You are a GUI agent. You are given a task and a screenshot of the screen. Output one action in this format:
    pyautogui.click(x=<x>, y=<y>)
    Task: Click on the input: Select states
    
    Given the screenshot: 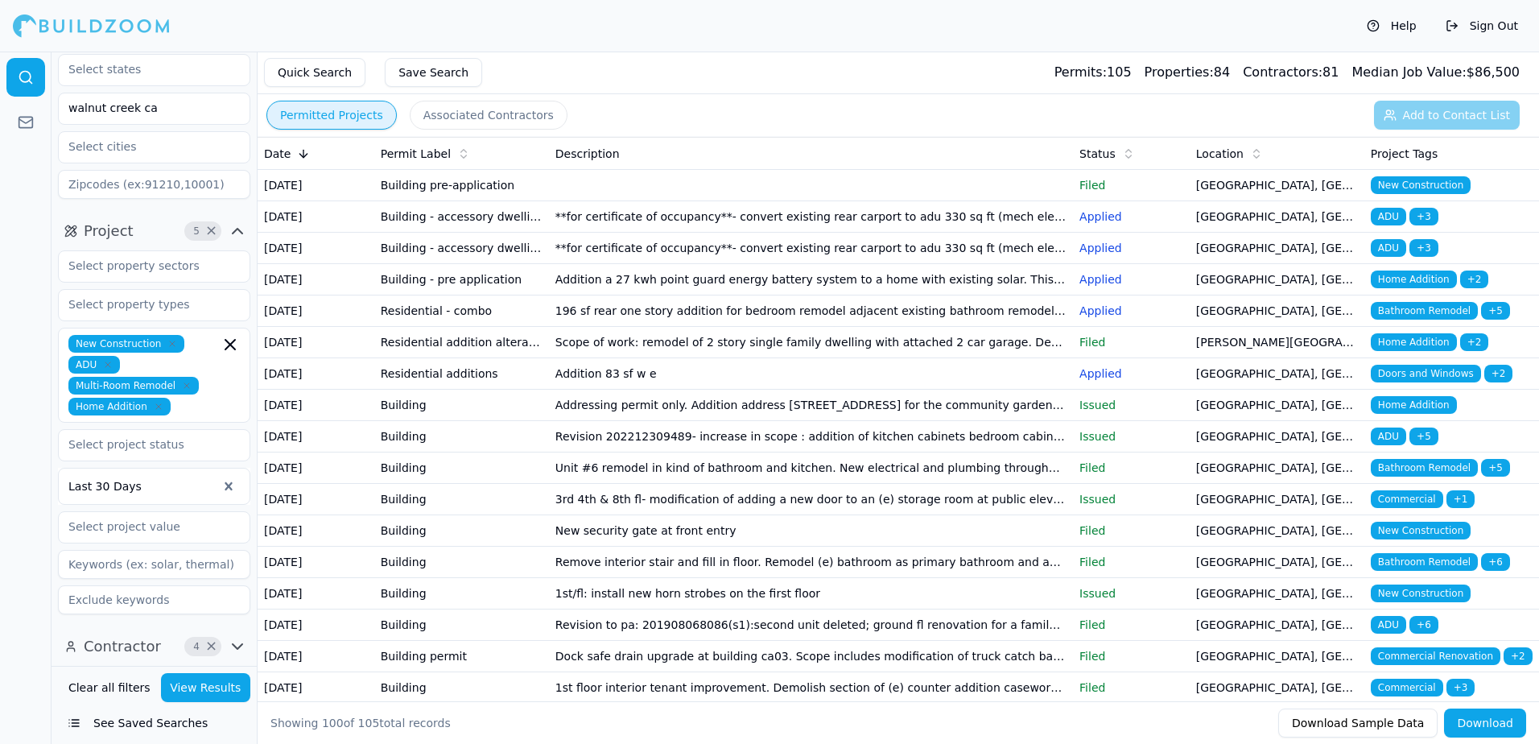 What is the action you would take?
    pyautogui.click(x=144, y=69)
    